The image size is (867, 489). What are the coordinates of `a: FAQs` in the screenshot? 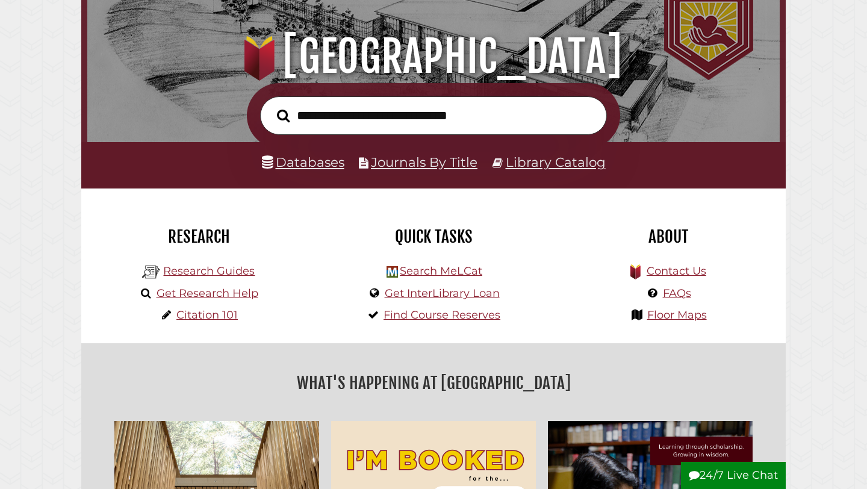 It's located at (677, 293).